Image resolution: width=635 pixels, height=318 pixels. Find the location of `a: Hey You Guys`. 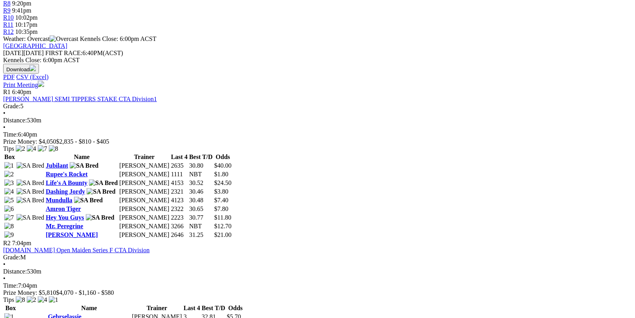

a: Hey You Guys is located at coordinates (65, 217).